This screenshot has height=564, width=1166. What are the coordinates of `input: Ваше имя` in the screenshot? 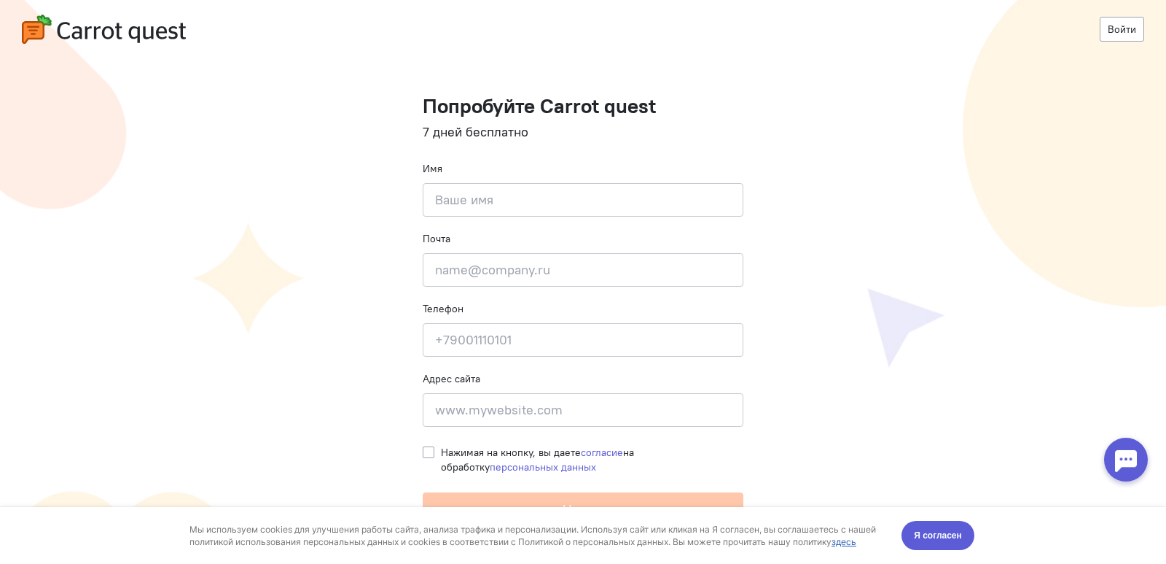 It's located at (583, 200).